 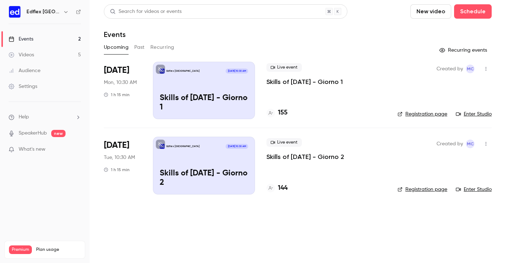 I want to click on span: new, so click(x=58, y=133).